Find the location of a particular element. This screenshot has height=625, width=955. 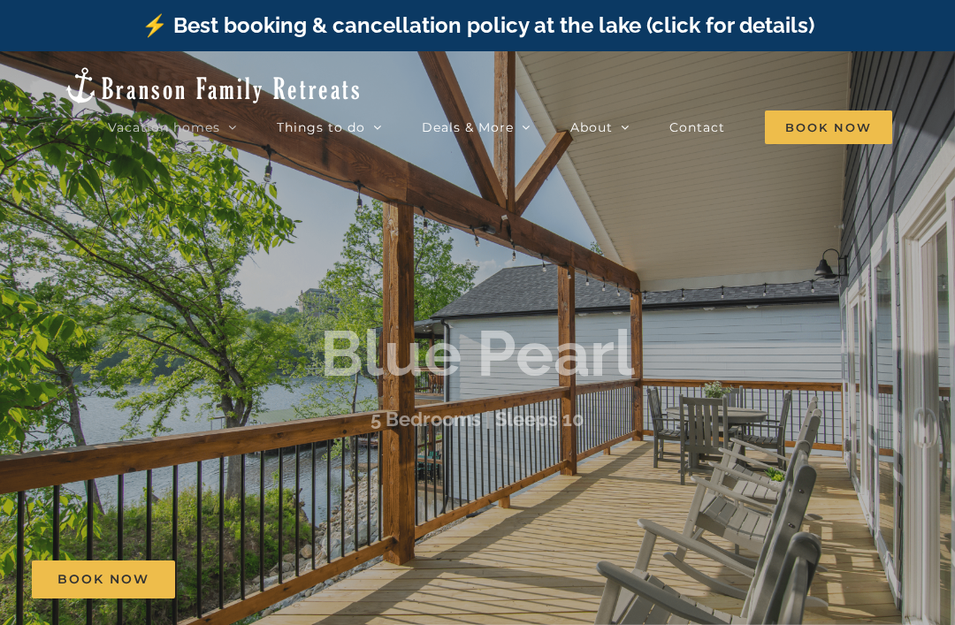

a: Things to do is located at coordinates (329, 127).